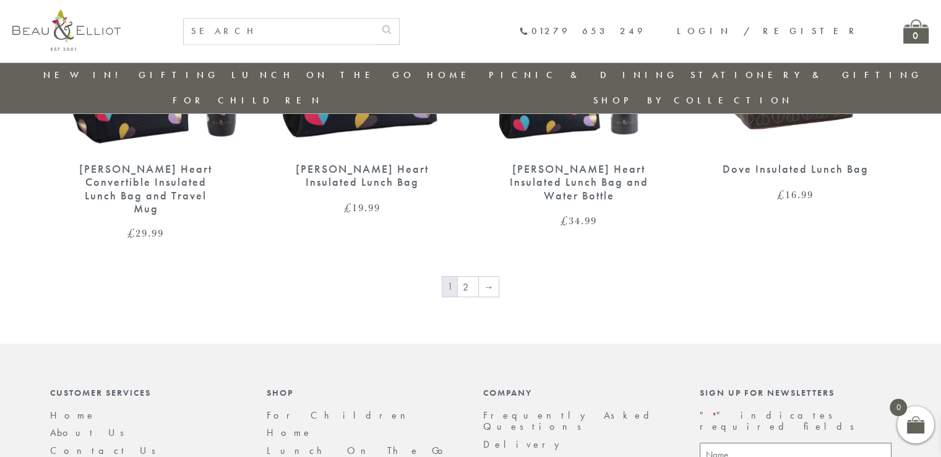 This screenshot has width=941, height=457. Describe the element at coordinates (806, 75) in the screenshot. I see `a: Stationery & Gifting` at that location.